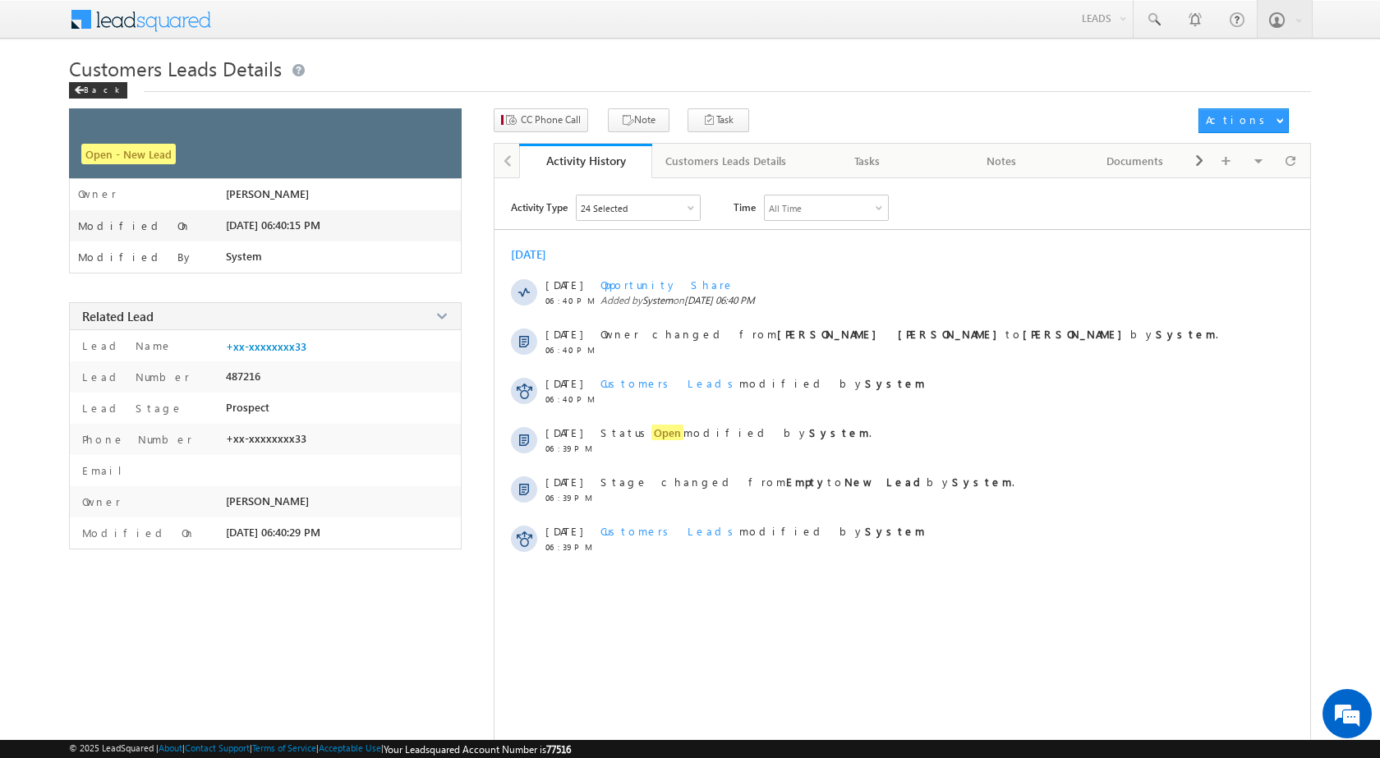  What do you see at coordinates (638, 120) in the screenshot?
I see `button: Note` at bounding box center [638, 120].